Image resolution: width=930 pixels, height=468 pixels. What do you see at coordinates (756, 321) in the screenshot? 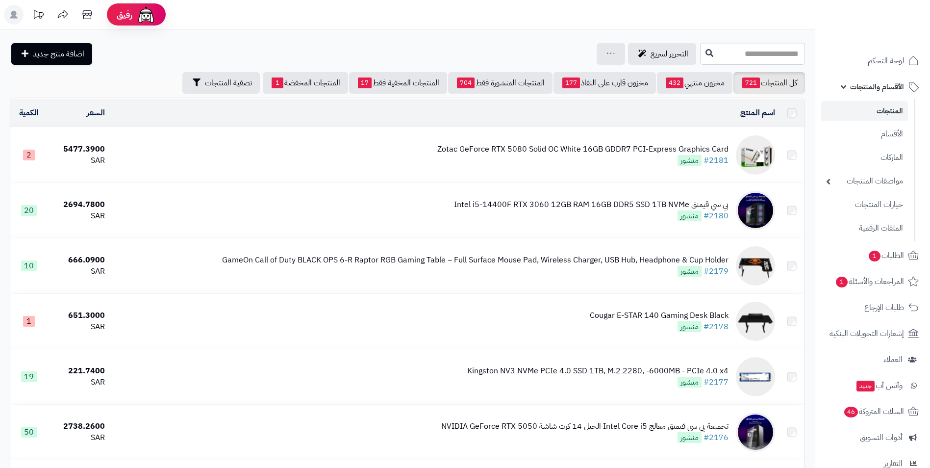
I see `img: Cougar E-STAR 140 Gaming Desk Black` at bounding box center [756, 321].